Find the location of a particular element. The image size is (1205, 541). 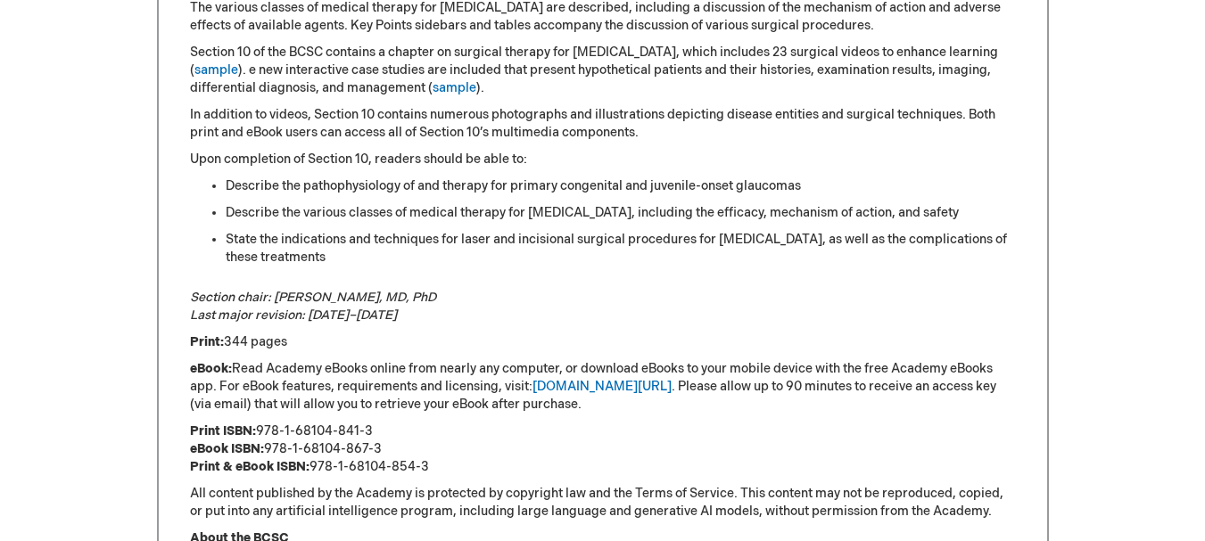

strong: eBook: is located at coordinates (211, 368).